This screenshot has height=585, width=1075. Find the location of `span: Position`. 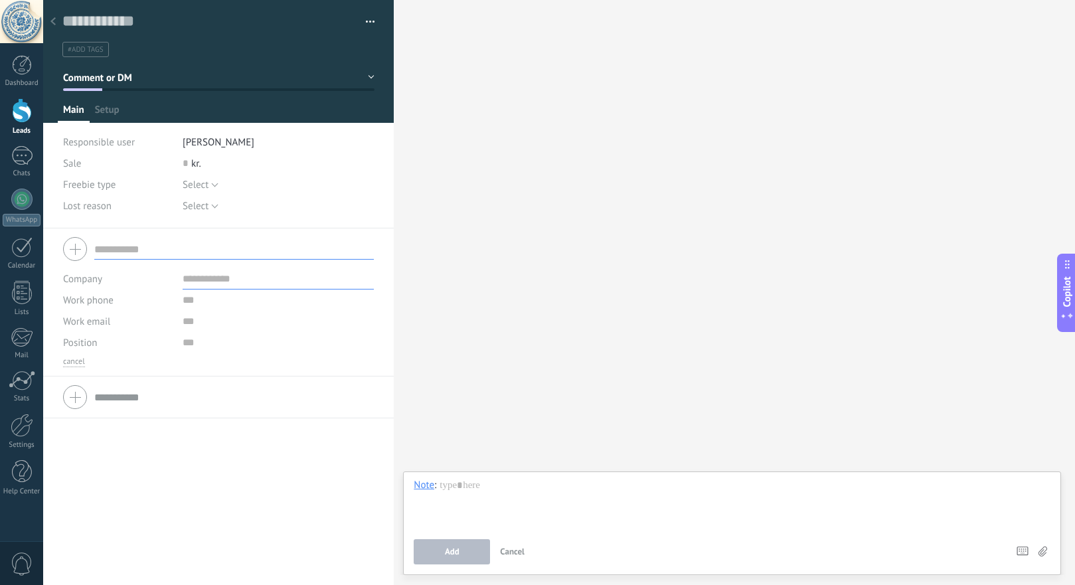

span: Position is located at coordinates (80, 343).